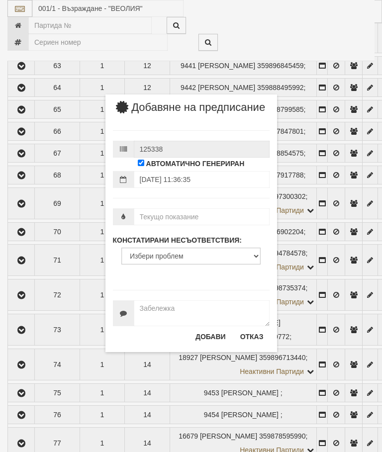 The image size is (382, 452). Describe the element at coordinates (202, 149) in the screenshot. I see `input: Номер на протокол` at that location.